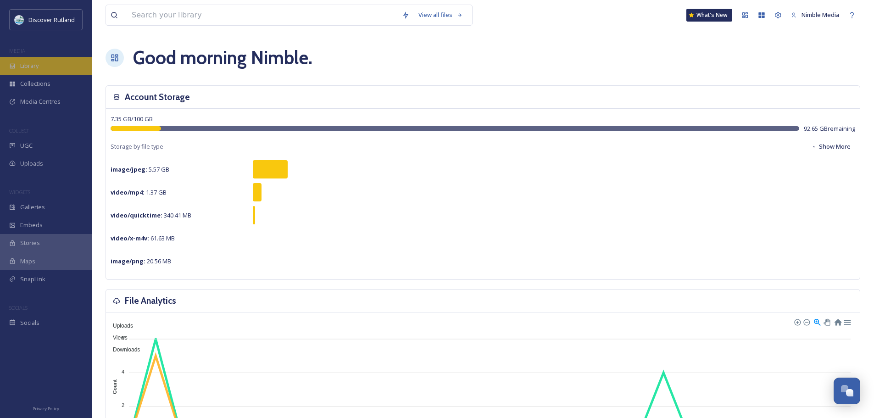 This screenshot has height=418, width=874. What do you see at coordinates (35, 84) in the screenshot?
I see `span: Collections` at bounding box center [35, 84].